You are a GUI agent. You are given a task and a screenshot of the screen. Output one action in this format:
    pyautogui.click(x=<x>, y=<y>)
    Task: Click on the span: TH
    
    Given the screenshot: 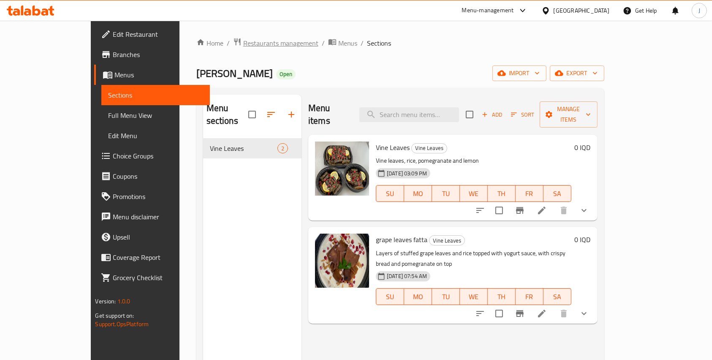 What is the action you would take?
    pyautogui.click(x=502, y=297)
    